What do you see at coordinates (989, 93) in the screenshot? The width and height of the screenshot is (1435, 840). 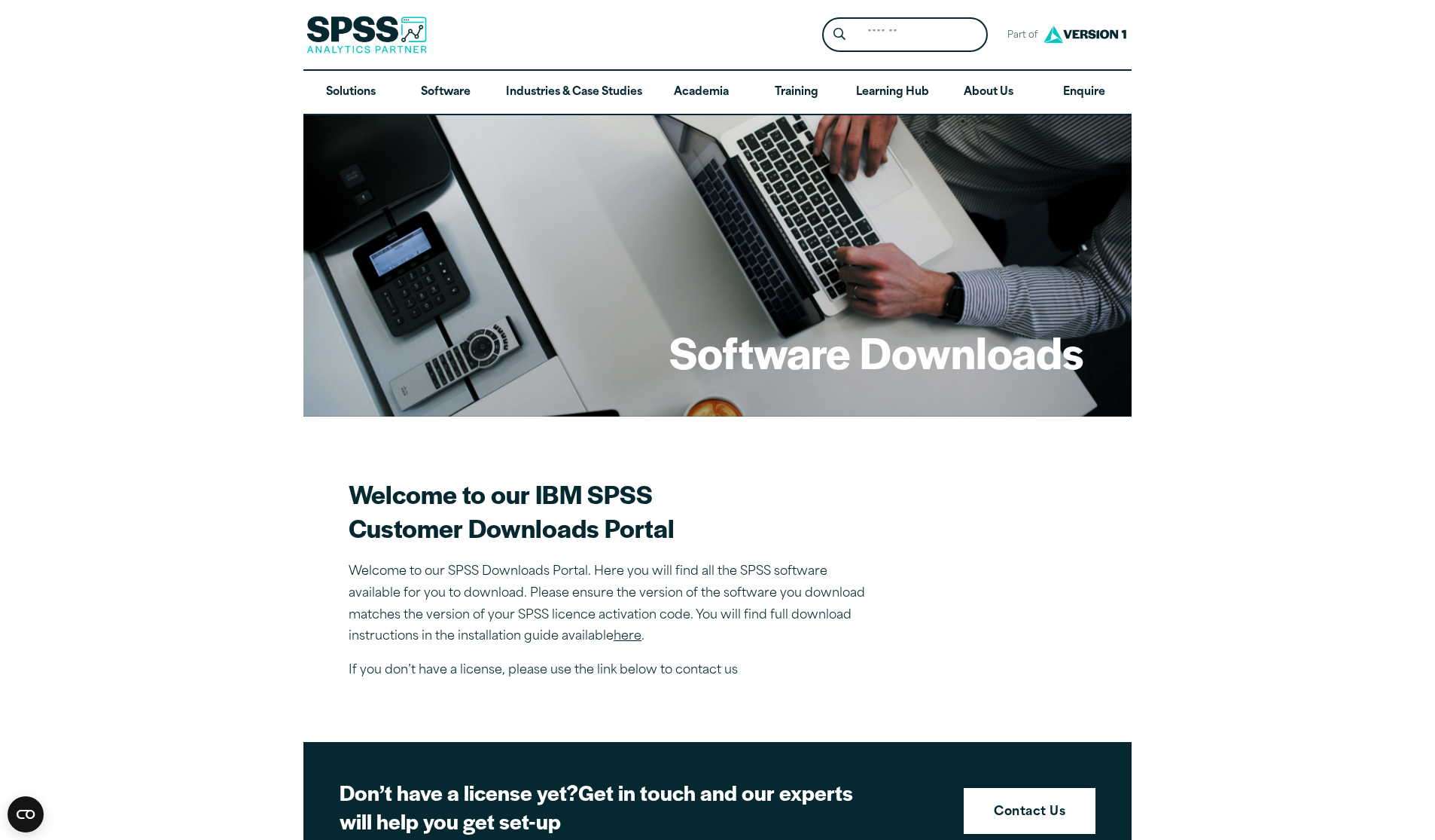 I see `a: About Us` at bounding box center [989, 93].